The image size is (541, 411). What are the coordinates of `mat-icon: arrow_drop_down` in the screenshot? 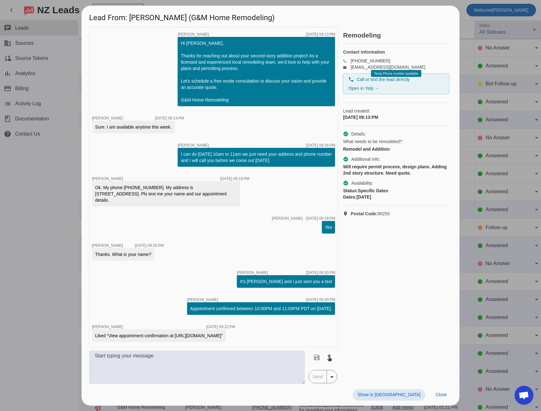 It's located at (332, 377).